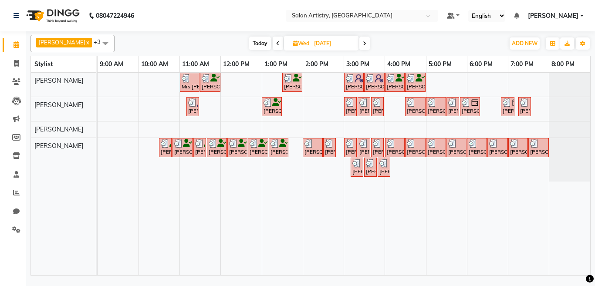  I want to click on input: 2025-09-03, so click(333, 44).